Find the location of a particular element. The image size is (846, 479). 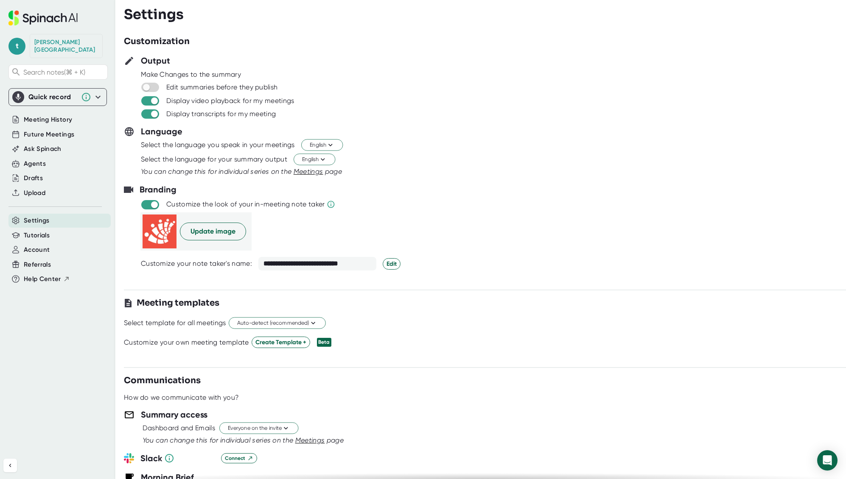

div: Dashboard and Emails is located at coordinates (179, 428).